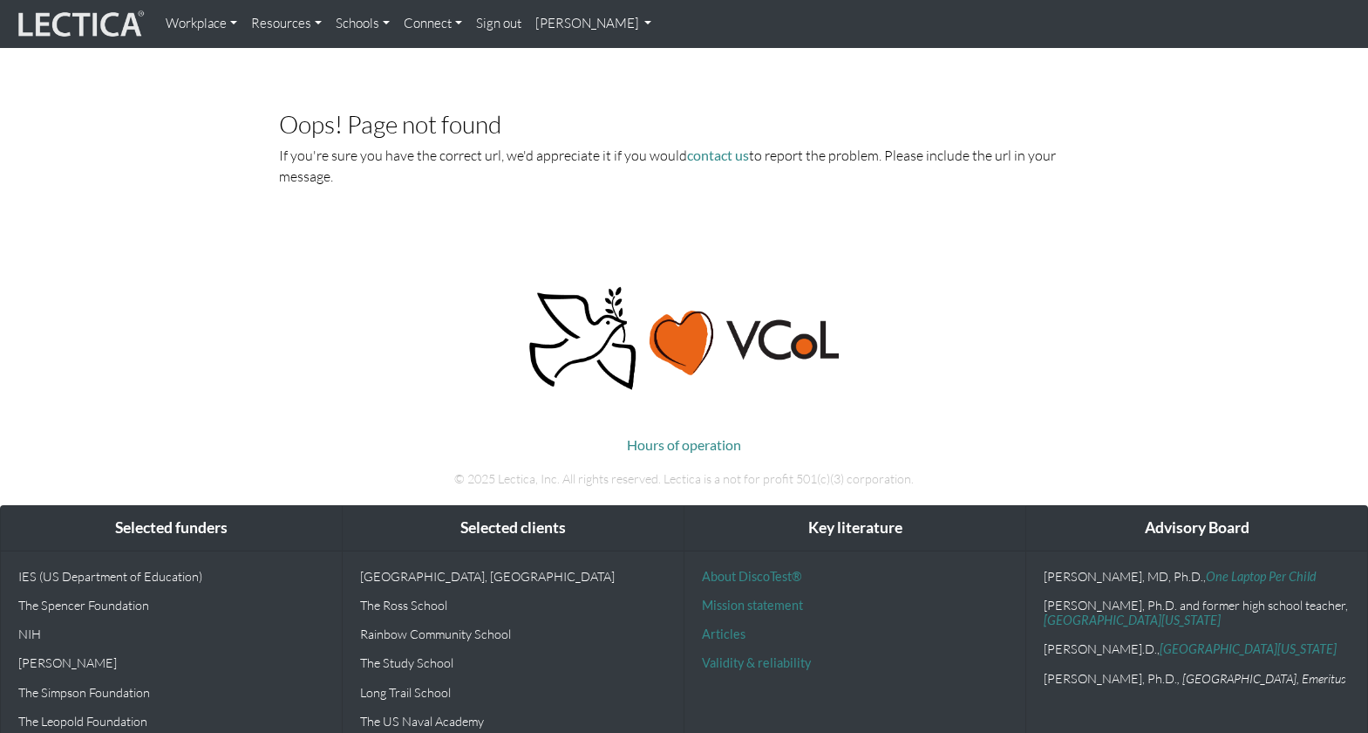 This screenshot has height=733, width=1368. I want to click on img: lecticalive, so click(79, 24).